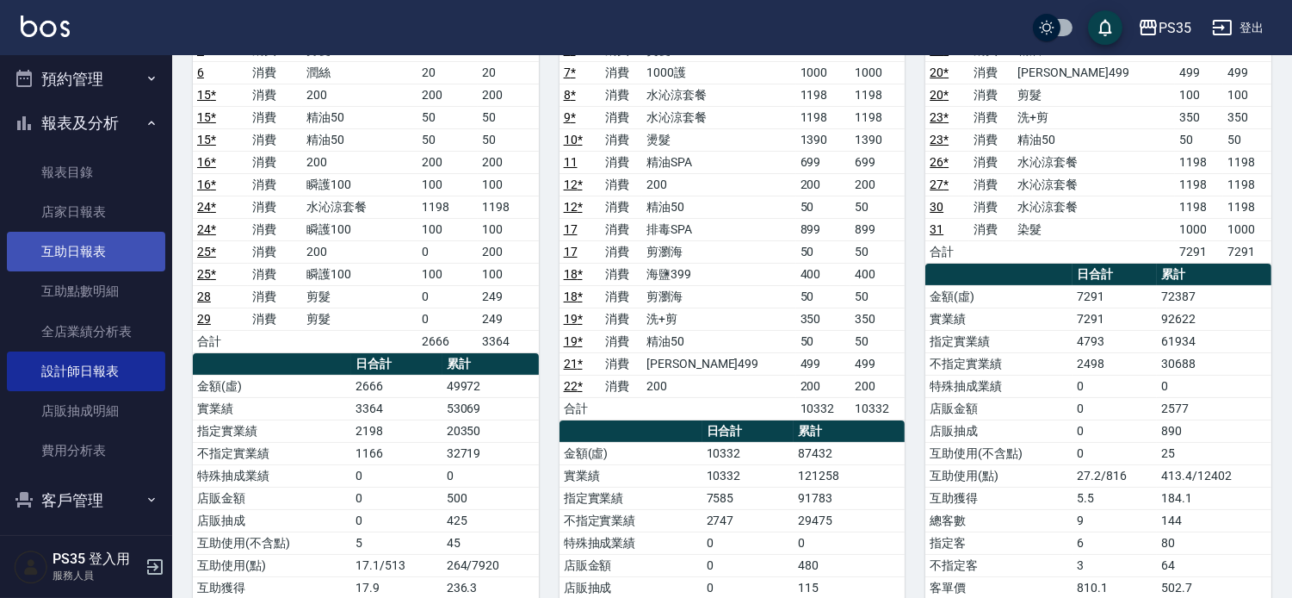 The image size is (1292, 598). I want to click on td: 350, so click(1248, 117).